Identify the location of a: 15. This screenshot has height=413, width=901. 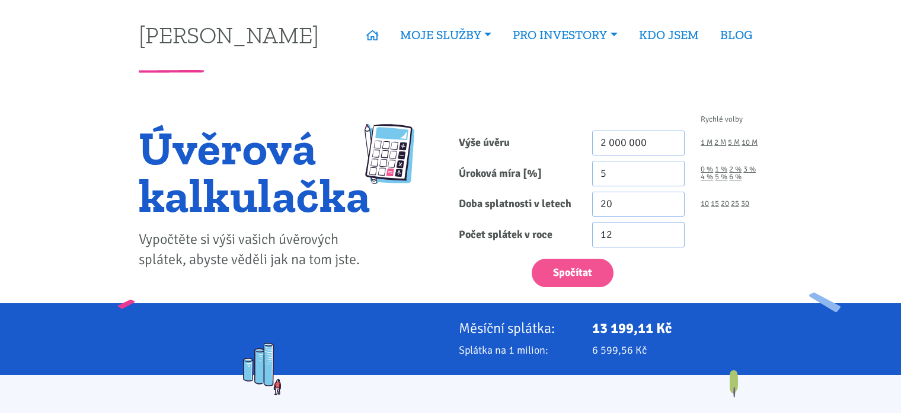
(715, 203).